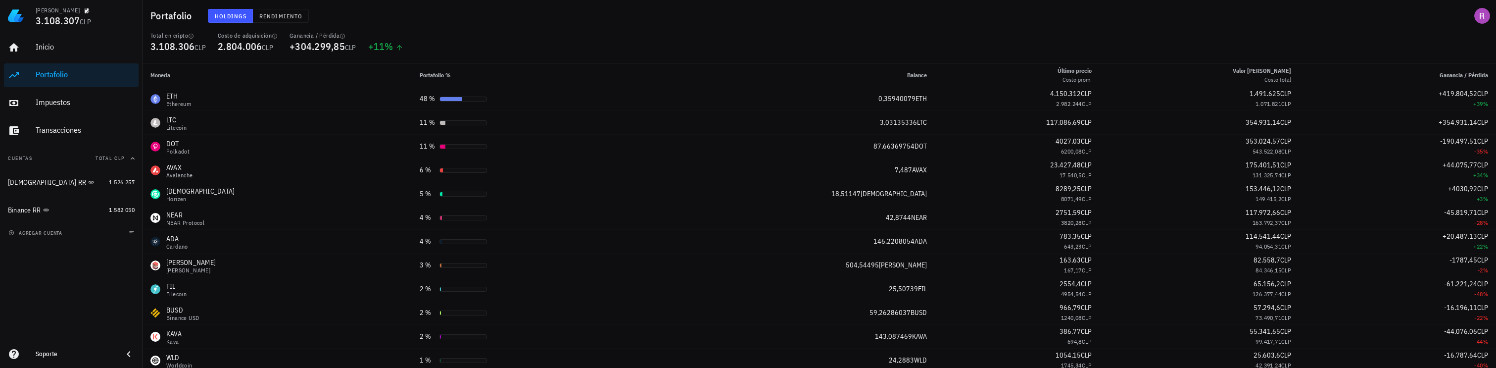  What do you see at coordinates (155, 336) in the screenshot?
I see `div: KAVA-icon` at bounding box center [155, 336].